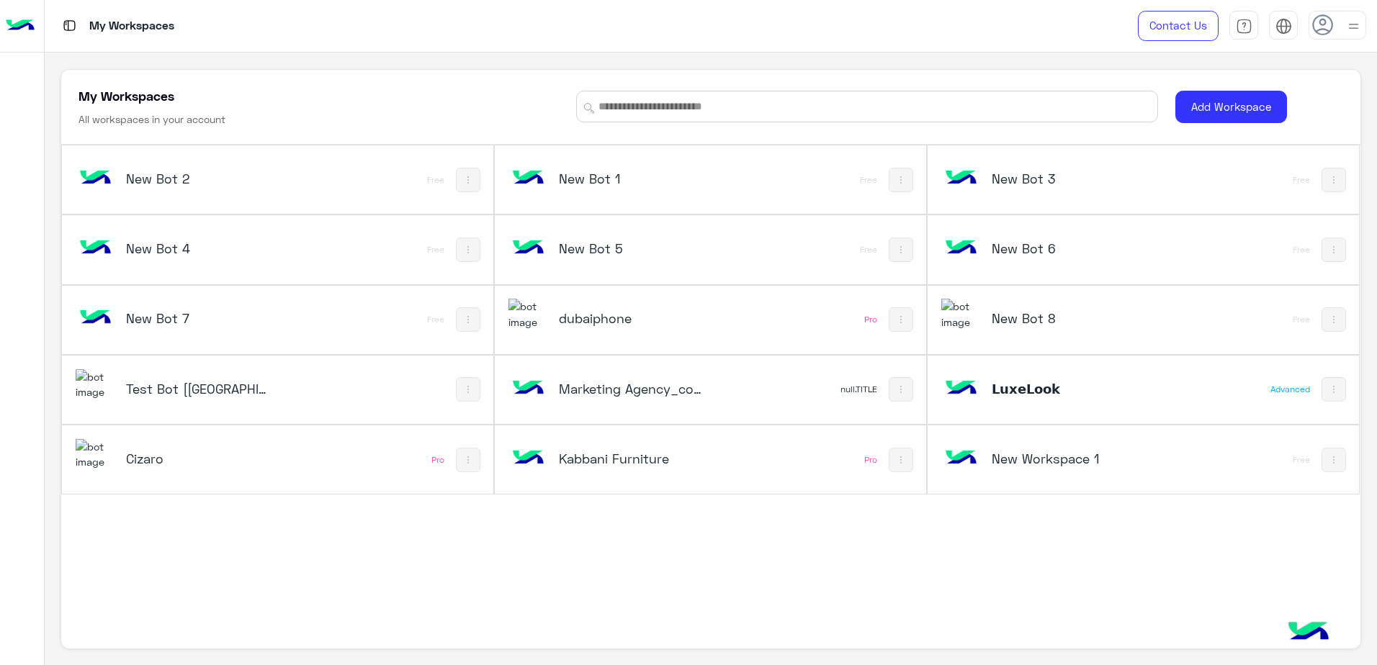  Describe the element at coordinates (1064, 318) in the screenshot. I see `h5: New Bot 8` at that location.